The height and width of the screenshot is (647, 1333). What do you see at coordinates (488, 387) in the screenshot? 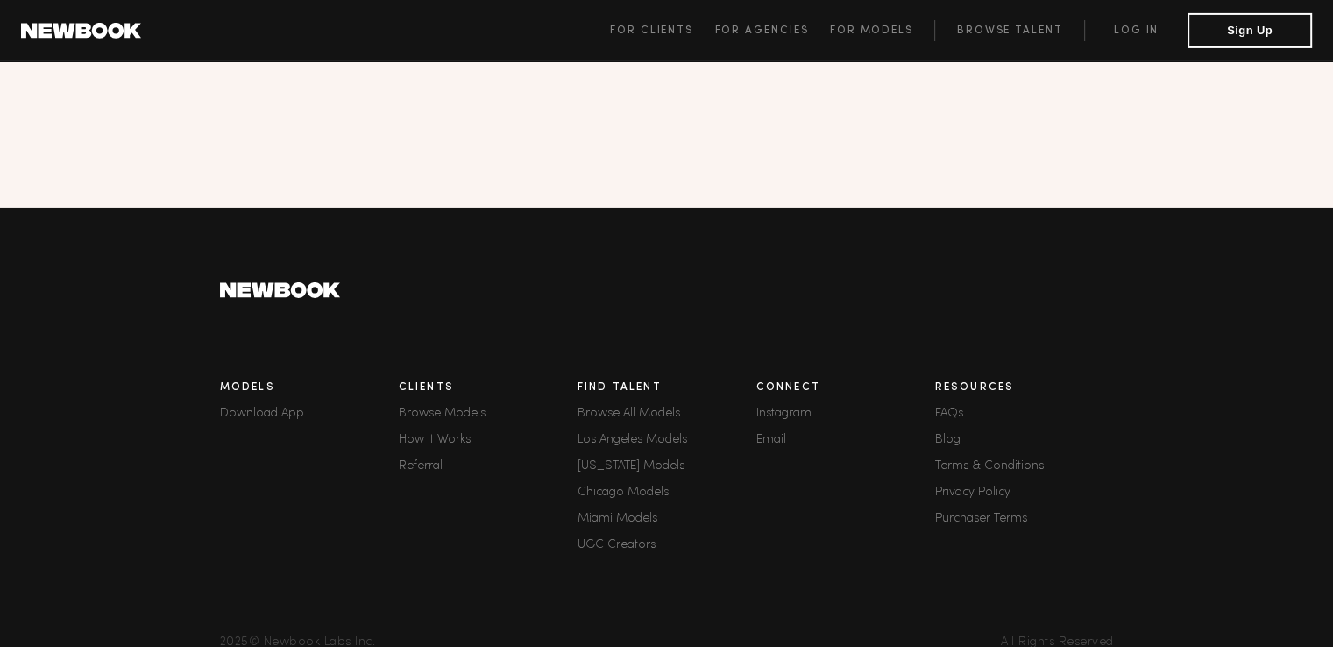
I see `h3: Clients` at bounding box center [488, 387].